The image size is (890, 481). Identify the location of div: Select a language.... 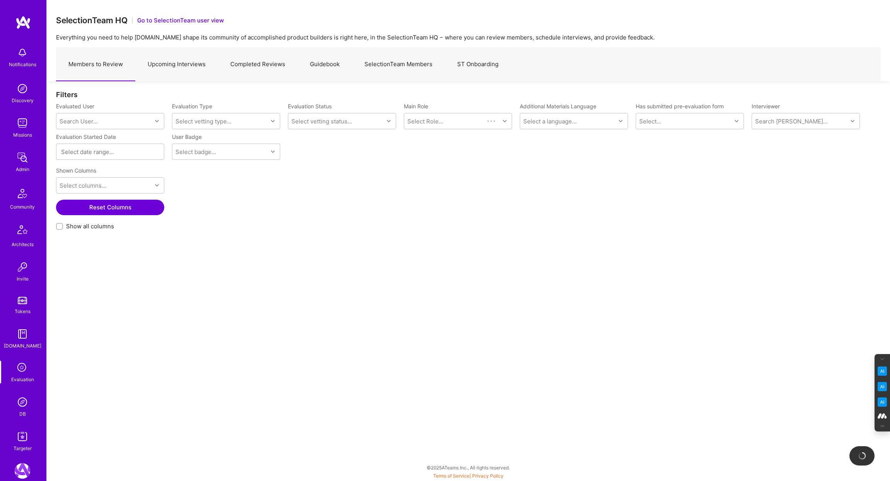
(550, 121).